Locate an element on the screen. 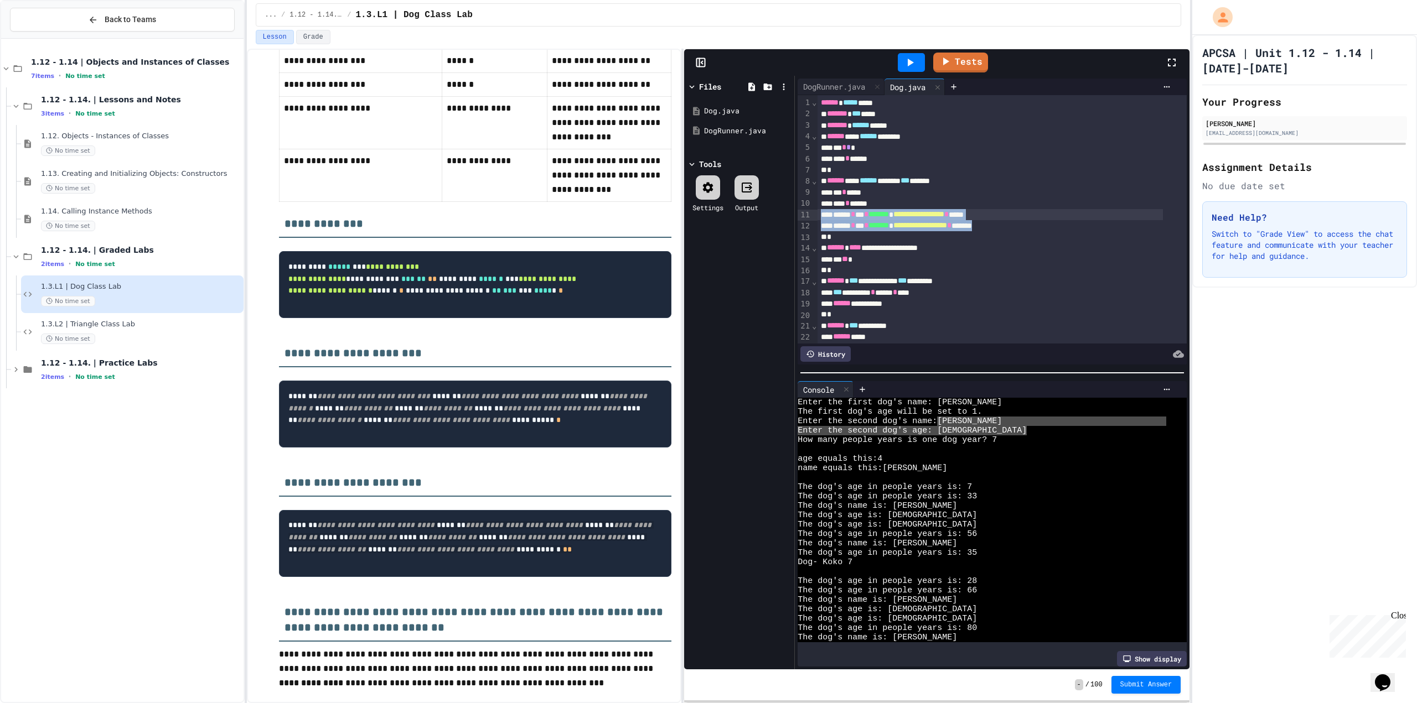 Image resolution: width=1417 pixels, height=703 pixels. div: Files is located at coordinates (710, 86).